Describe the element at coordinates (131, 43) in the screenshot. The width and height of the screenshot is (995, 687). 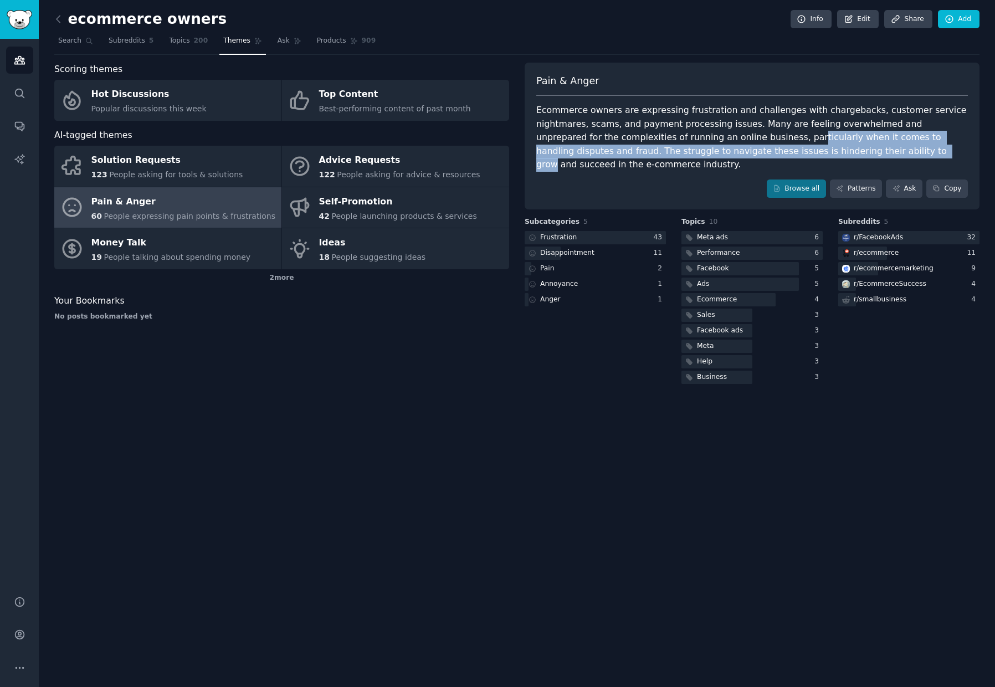
I see `a: Subreddits5` at that location.